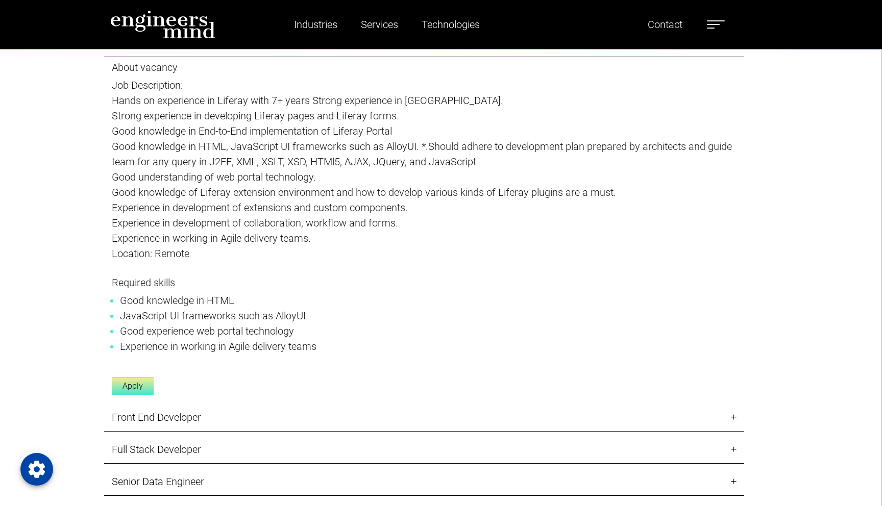 This screenshot has width=882, height=506. What do you see at coordinates (163, 25) in the screenshot?
I see `img: logo` at bounding box center [163, 25].